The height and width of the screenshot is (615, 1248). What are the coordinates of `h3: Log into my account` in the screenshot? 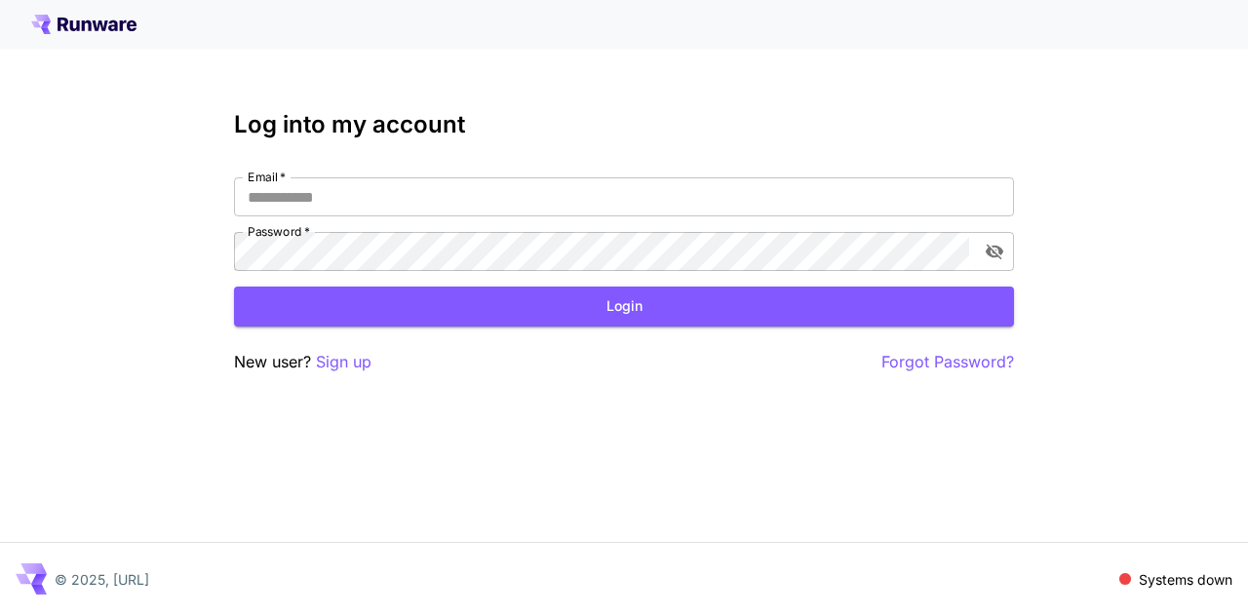 It's located at (624, 125).